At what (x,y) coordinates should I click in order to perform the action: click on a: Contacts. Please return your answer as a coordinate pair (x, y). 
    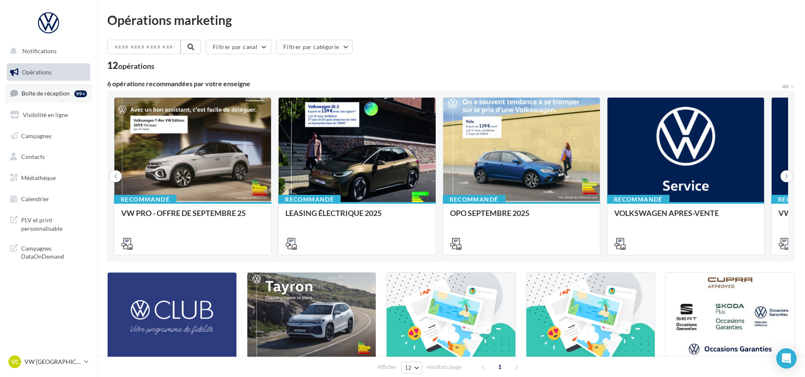
    Looking at the image, I should click on (49, 157).